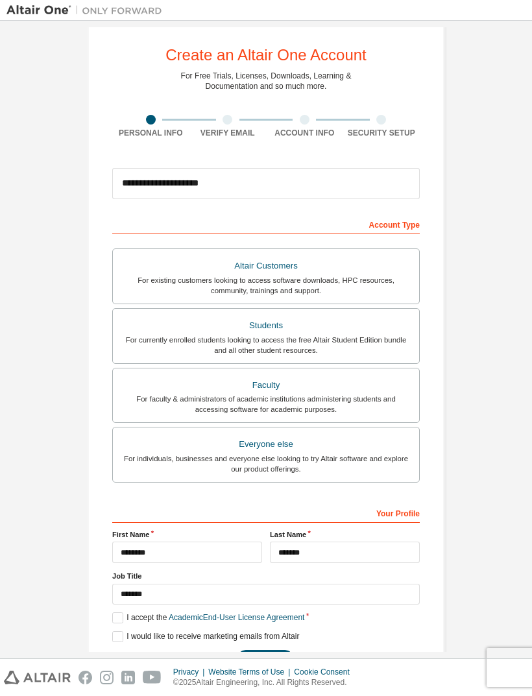  What do you see at coordinates (208, 617) in the screenshot?
I see `label: I accept the` at bounding box center [208, 617].